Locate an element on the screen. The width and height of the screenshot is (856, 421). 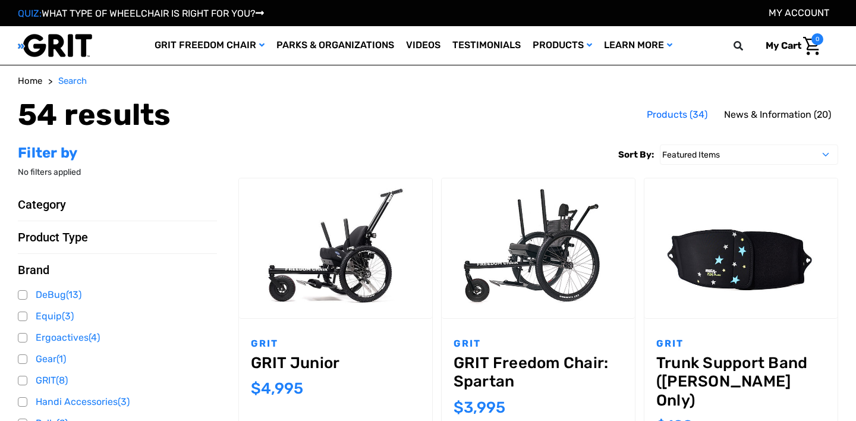
span: Search is located at coordinates (73, 81).